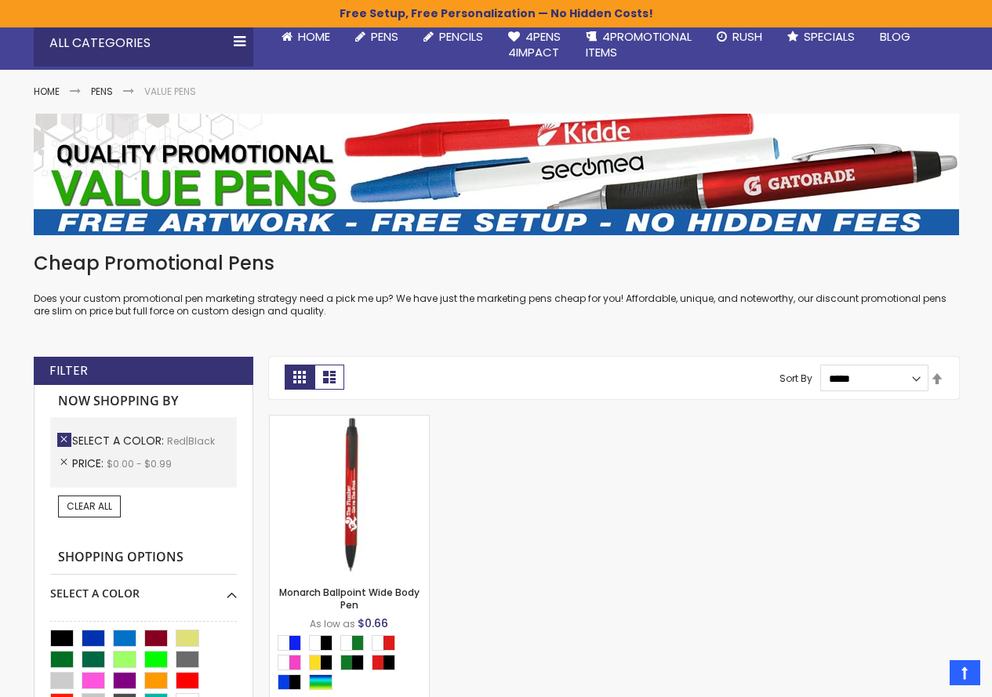 This screenshot has width=992, height=697. What do you see at coordinates (89, 507) in the screenshot?
I see `a: Clear All` at bounding box center [89, 507].